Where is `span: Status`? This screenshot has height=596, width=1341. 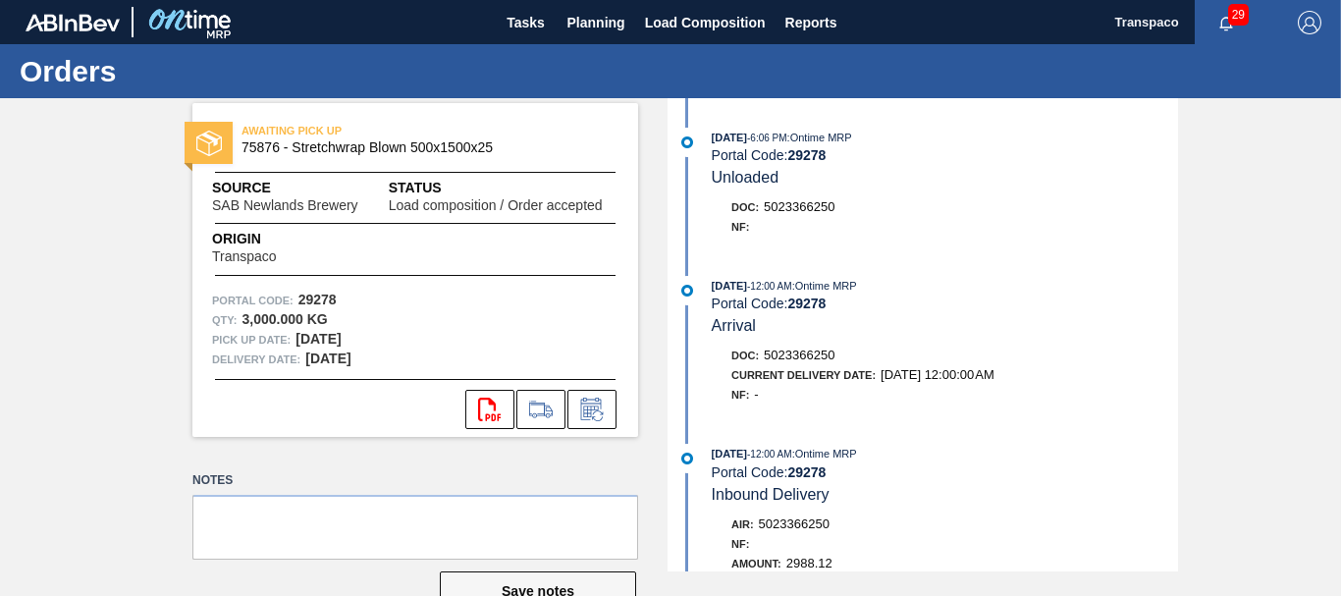 span: Status is located at coordinates (504, 188).